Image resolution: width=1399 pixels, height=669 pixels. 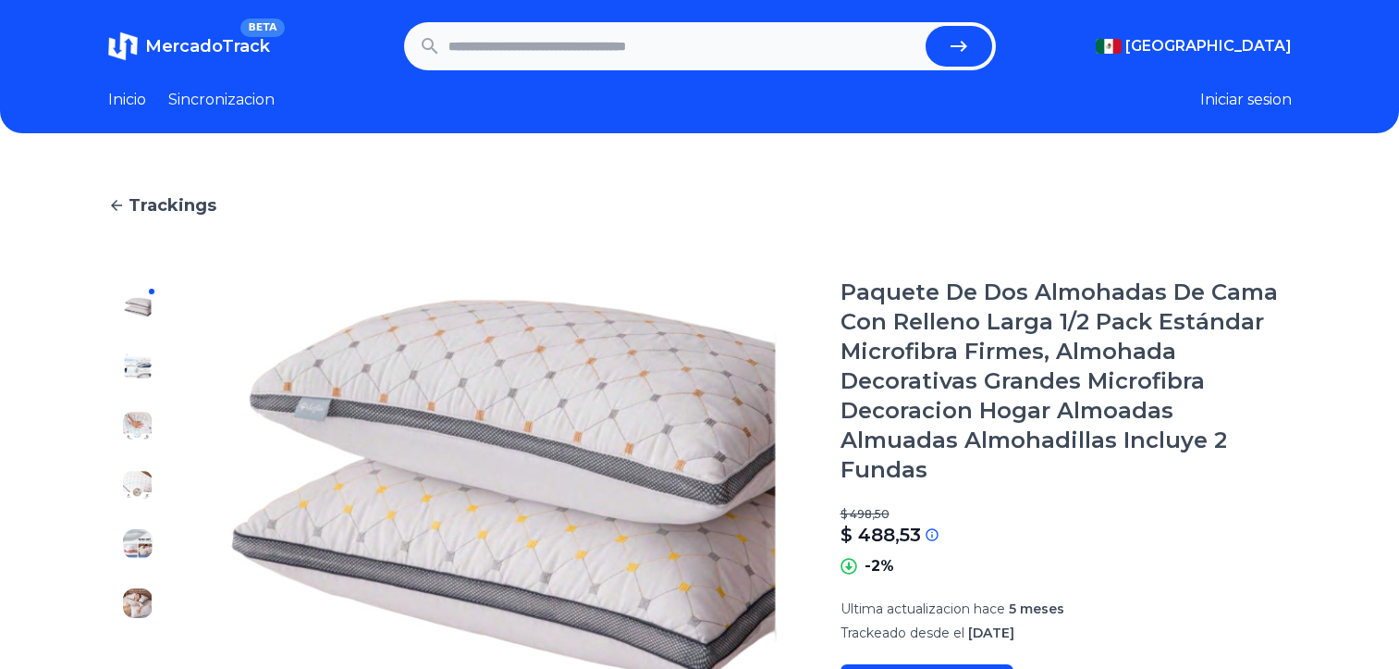 What do you see at coordinates (923, 609) in the screenshot?
I see `span: Ultima actualizacion hace` at bounding box center [923, 609].